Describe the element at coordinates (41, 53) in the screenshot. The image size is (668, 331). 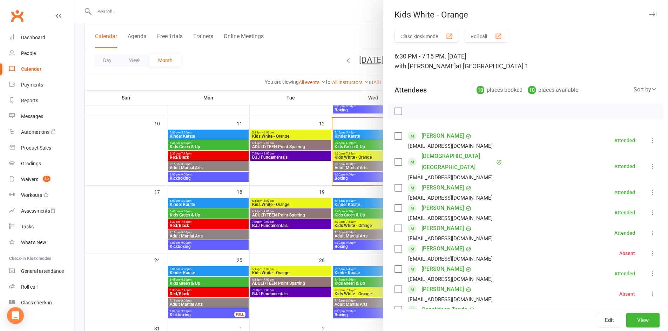
I see `a: People` at that location.